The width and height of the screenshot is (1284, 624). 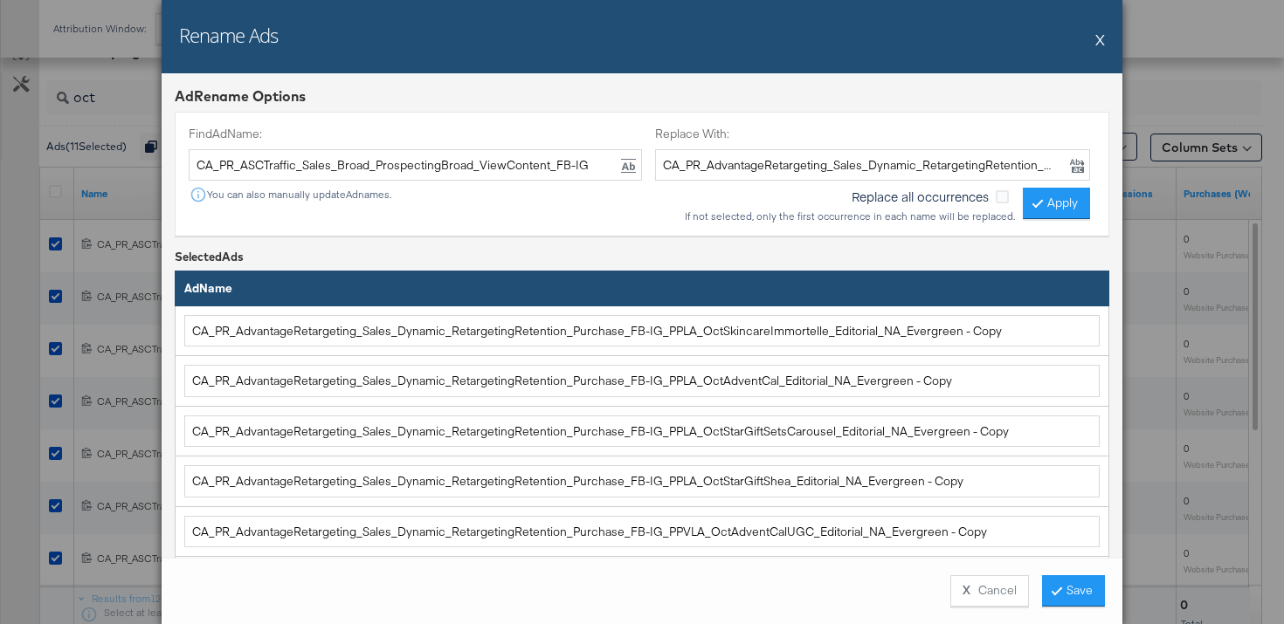 What do you see at coordinates (642, 289) in the screenshot?
I see `th: Ad Name` at bounding box center [642, 289].